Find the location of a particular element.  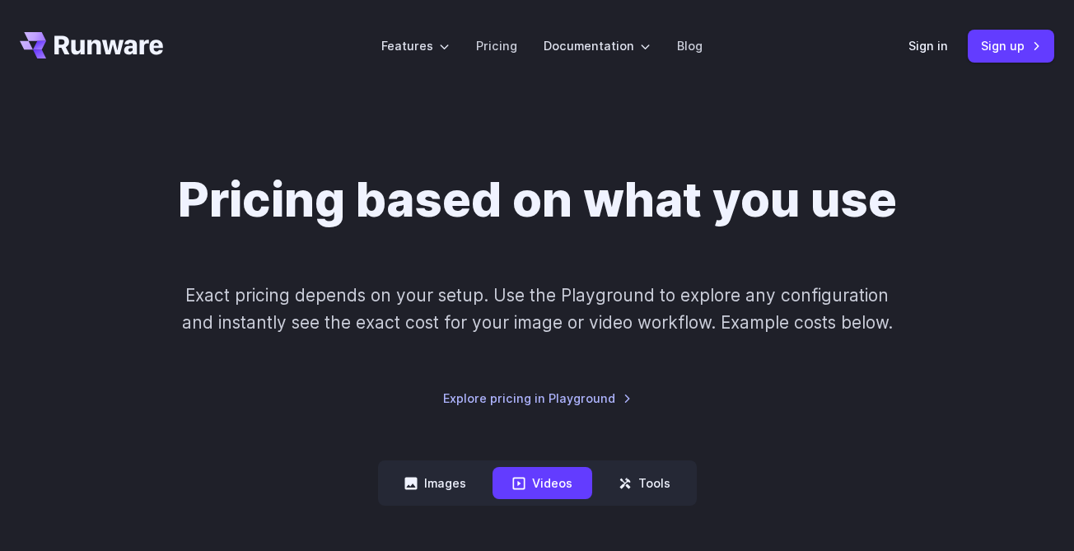

a: Pricing is located at coordinates (497, 45).